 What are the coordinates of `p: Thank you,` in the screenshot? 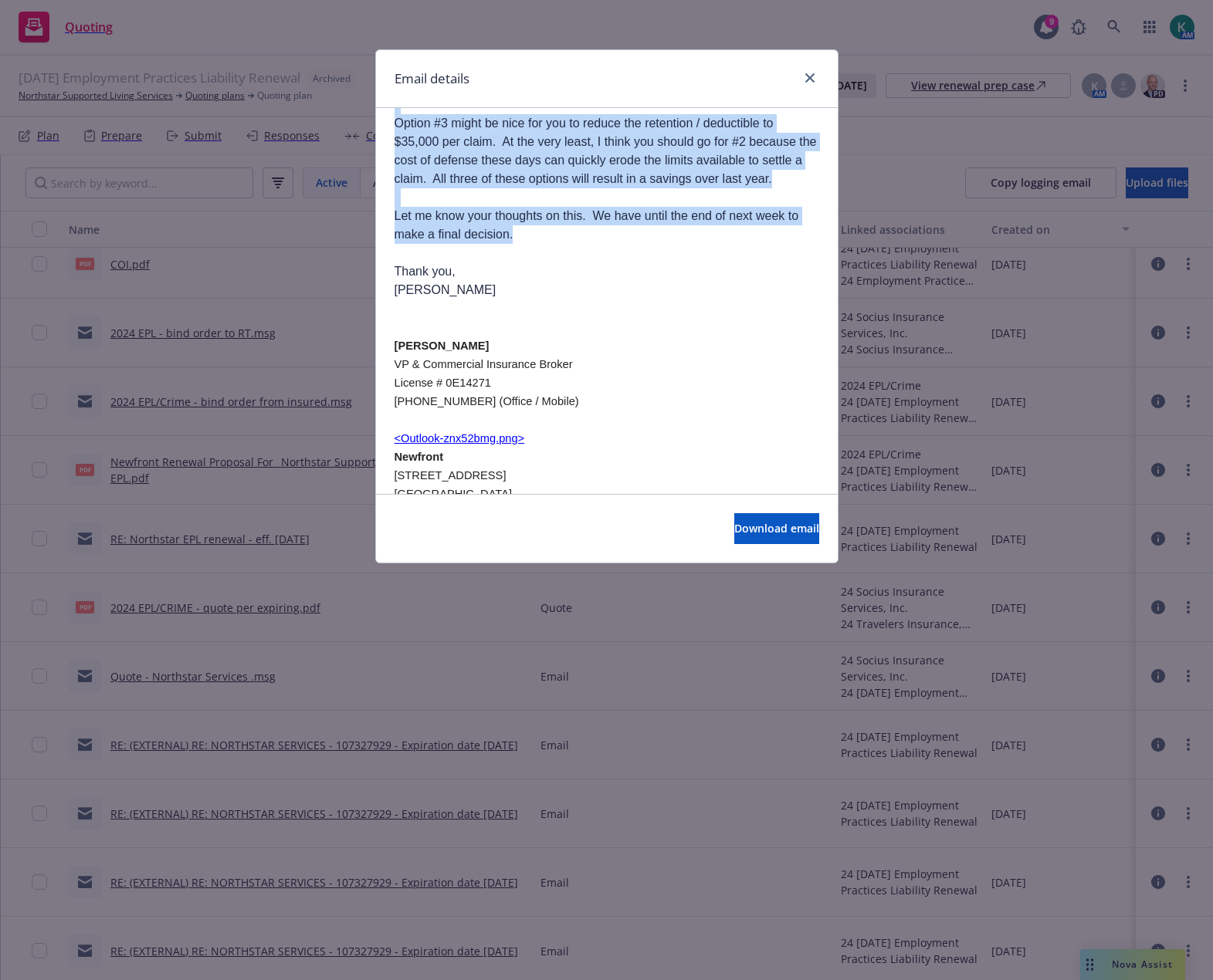 It's located at (606, 271).